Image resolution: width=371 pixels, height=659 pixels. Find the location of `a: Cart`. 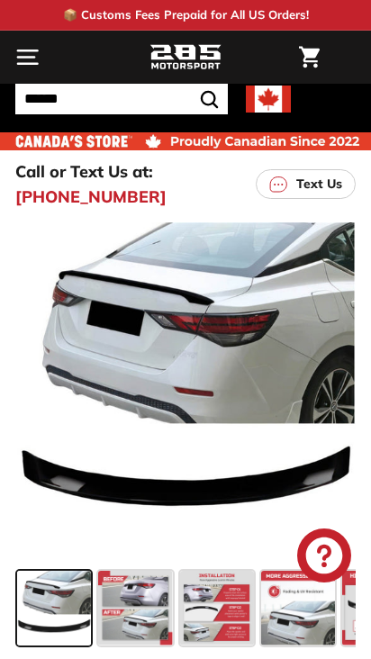

a: Cart is located at coordinates (309, 57).